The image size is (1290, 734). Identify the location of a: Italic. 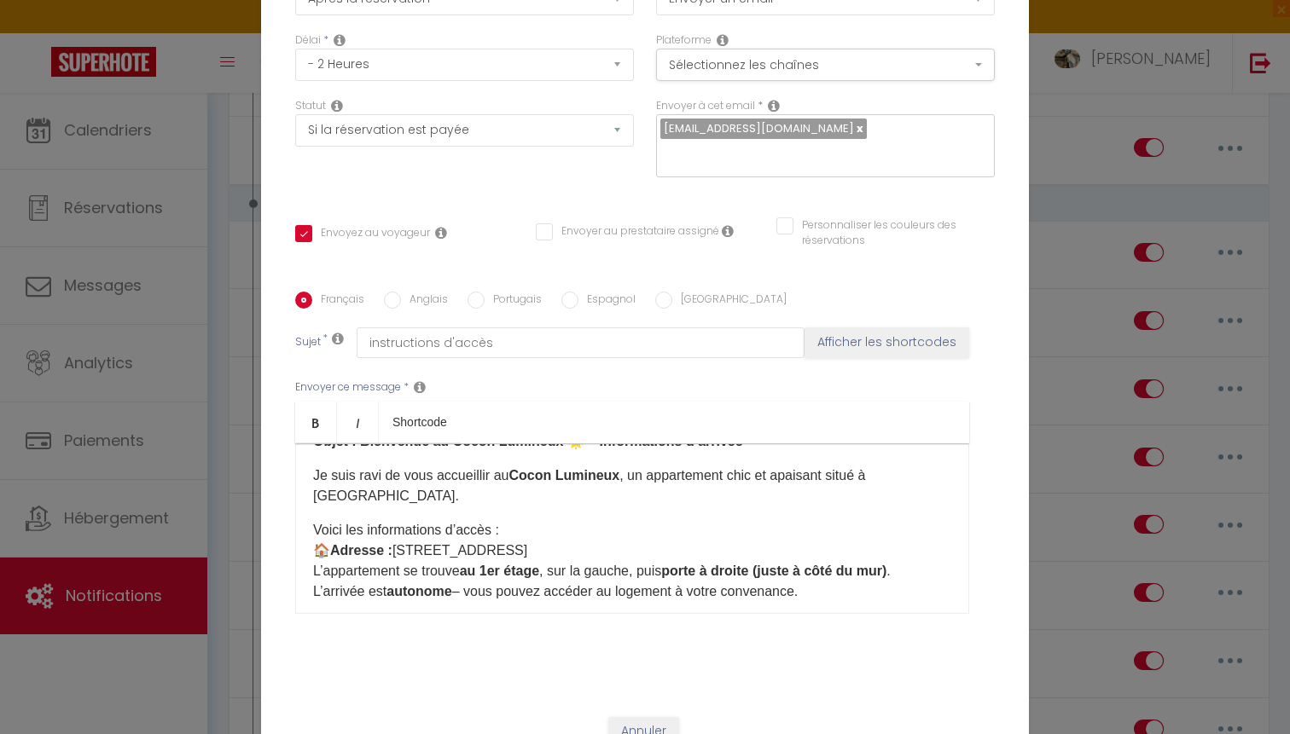
(357, 422).